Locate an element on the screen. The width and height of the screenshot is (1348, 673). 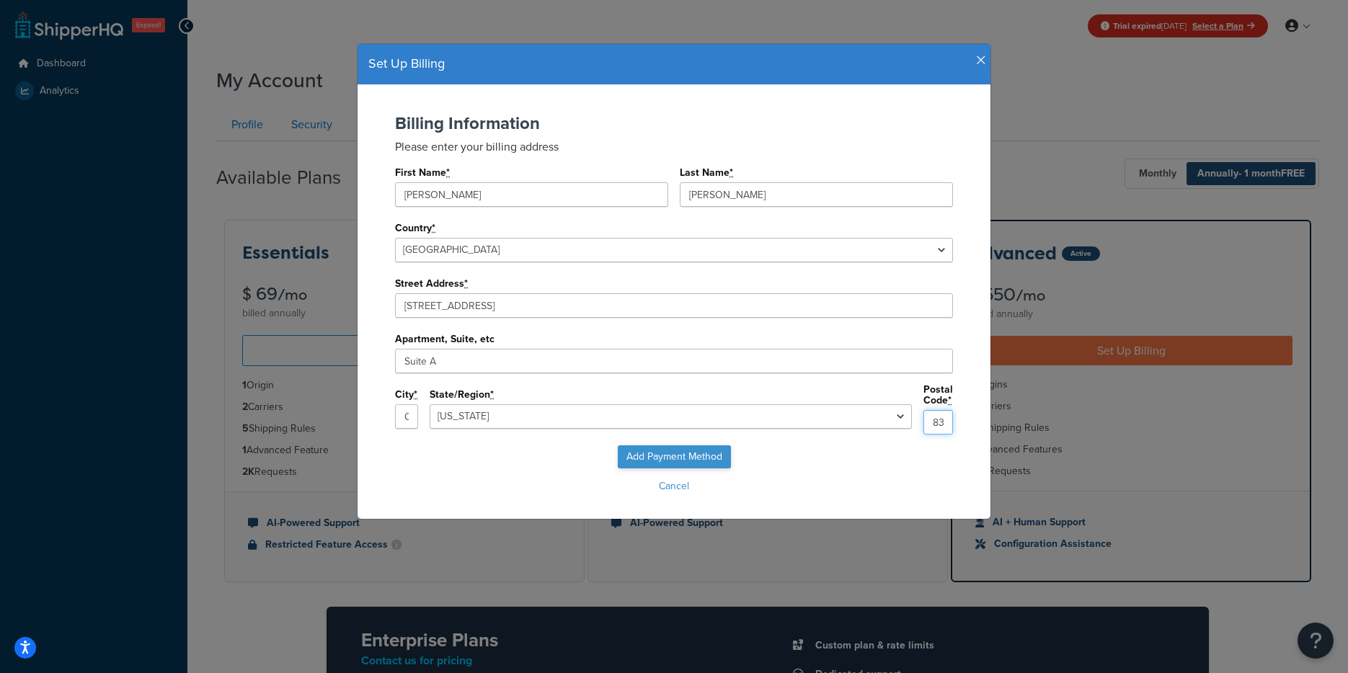
h2: Billing Information is located at coordinates (674, 123).